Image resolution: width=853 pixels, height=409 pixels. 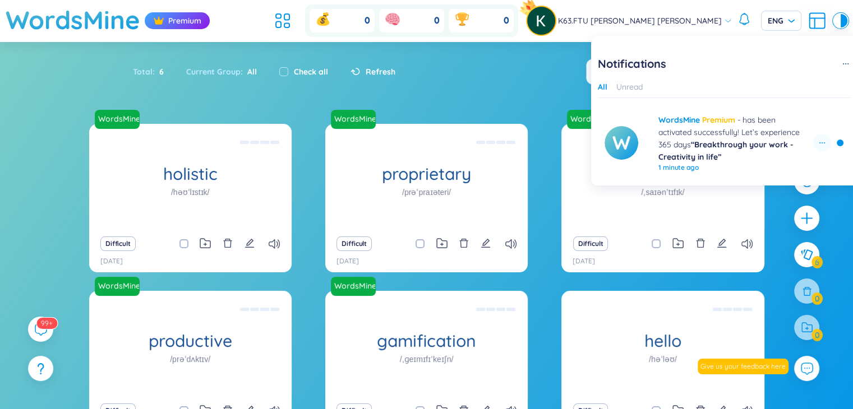 What do you see at coordinates (729, 139) in the screenshot?
I see `span: - has been activated successfully! Let’s experience 365 days` at bounding box center [729, 139].